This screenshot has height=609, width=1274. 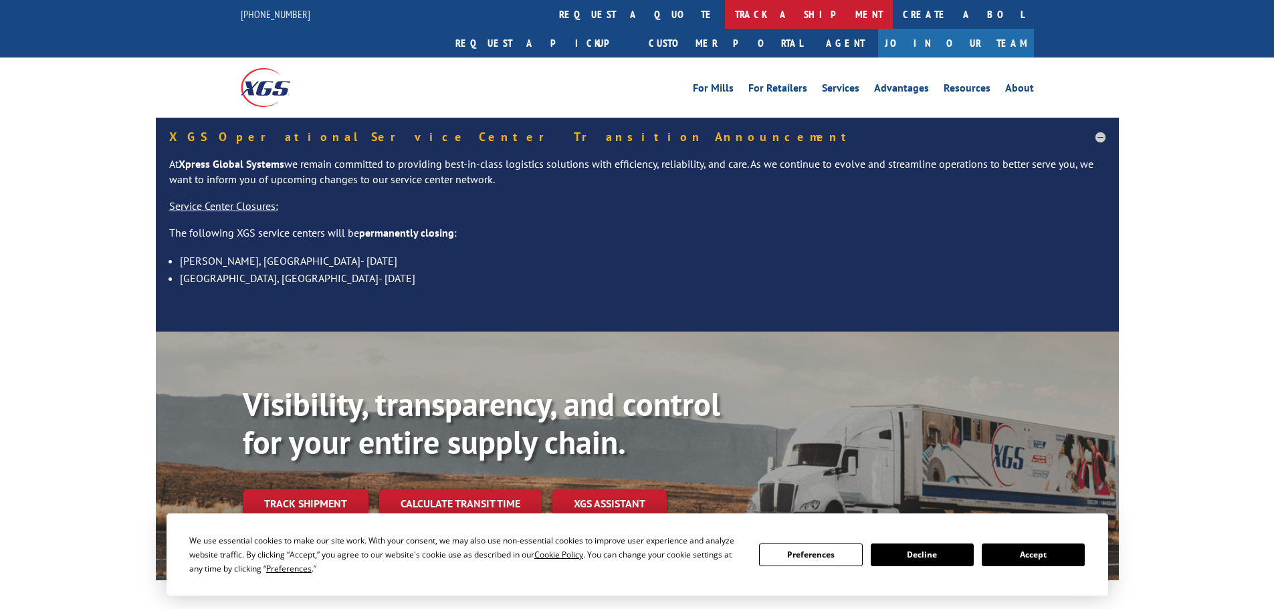 I want to click on a: Calculate transit time, so click(x=460, y=504).